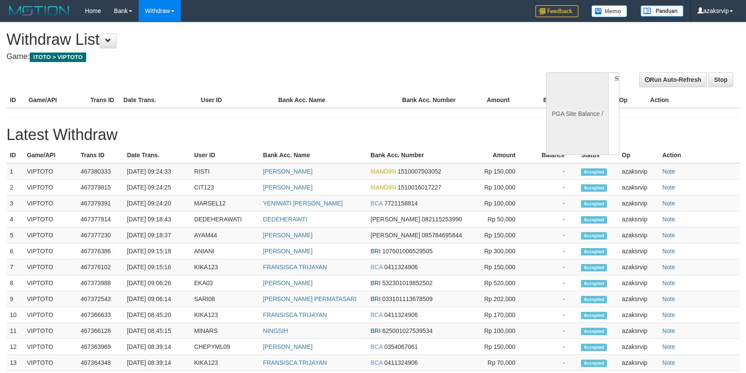  Describe the element at coordinates (58, 57) in the screenshot. I see `span: ITOTO > VIPTOTO` at that location.